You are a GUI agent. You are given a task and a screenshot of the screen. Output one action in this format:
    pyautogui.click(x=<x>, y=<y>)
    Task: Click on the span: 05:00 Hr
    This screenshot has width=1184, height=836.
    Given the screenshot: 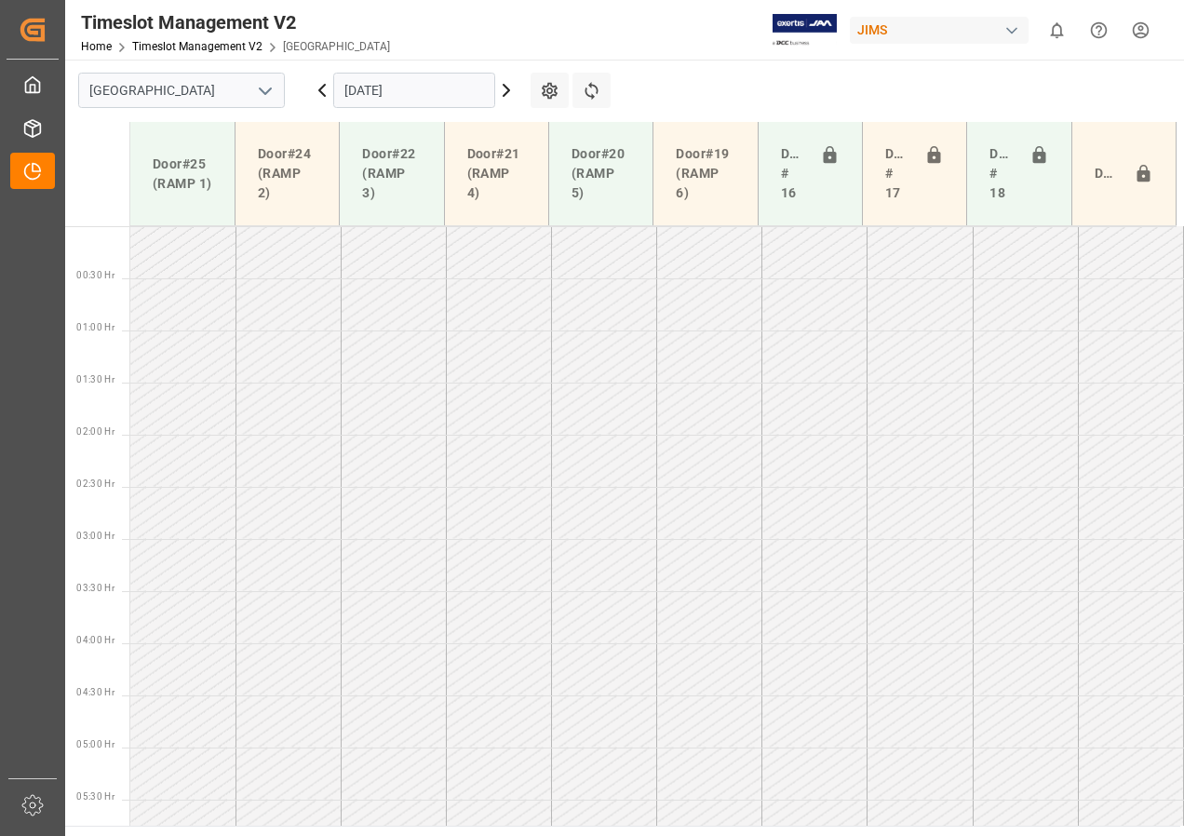 What is the action you would take?
    pyautogui.click(x=95, y=744)
    